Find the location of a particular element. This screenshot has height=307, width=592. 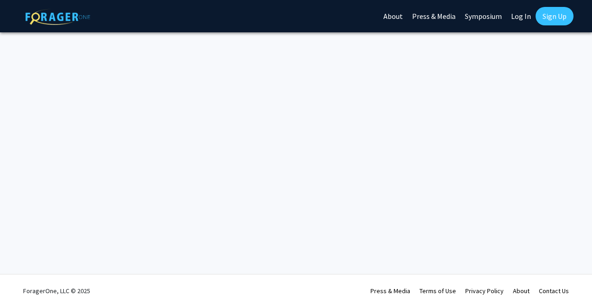

a: Terms of Use is located at coordinates (437, 291).